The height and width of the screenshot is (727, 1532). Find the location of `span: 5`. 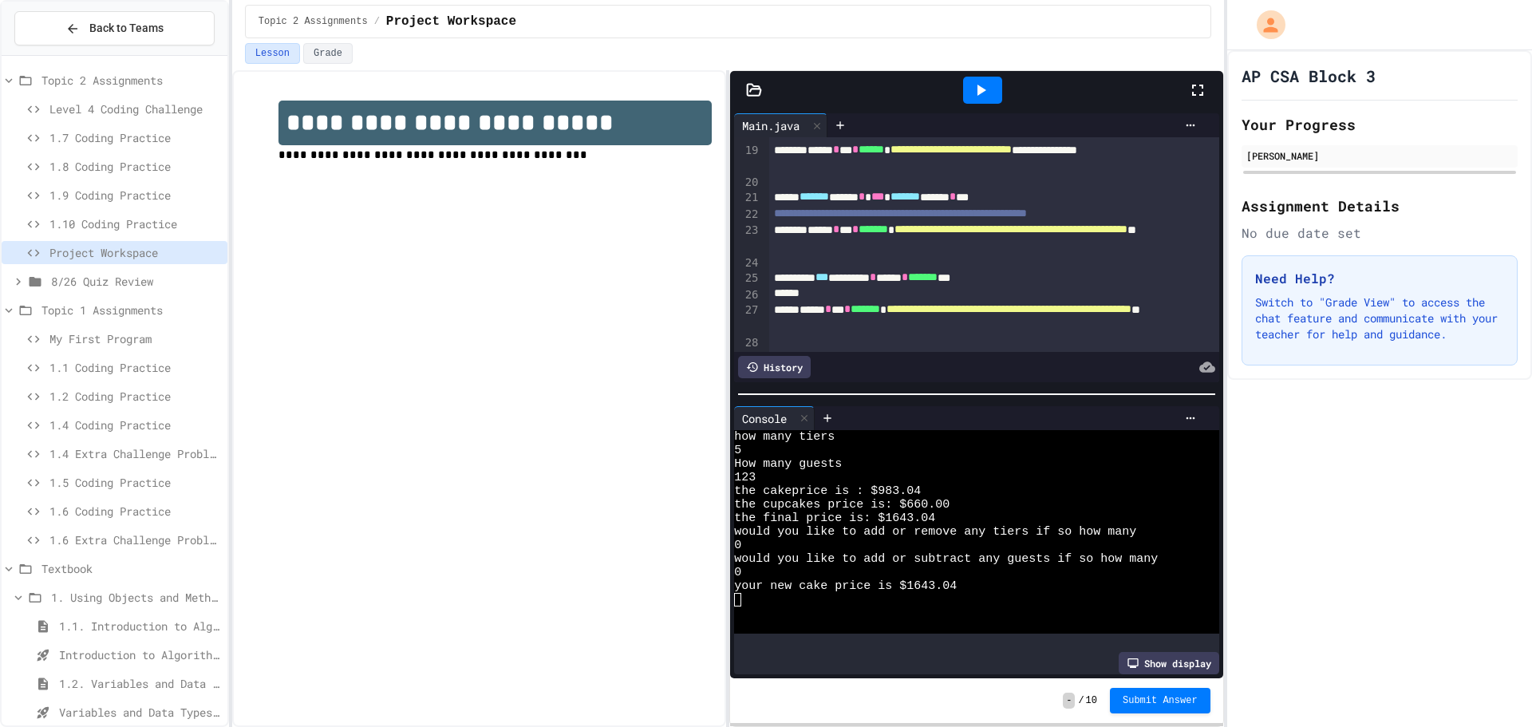

span: 5 is located at coordinates (737, 450).